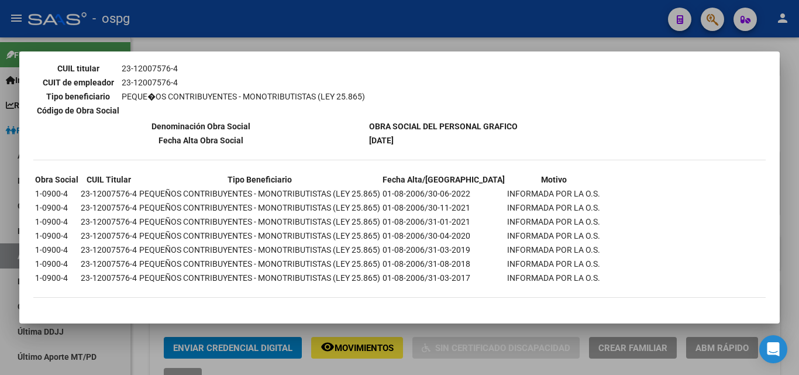 This screenshot has height=375, width=799. I want to click on th: Denominación Obra Social, so click(201, 126).